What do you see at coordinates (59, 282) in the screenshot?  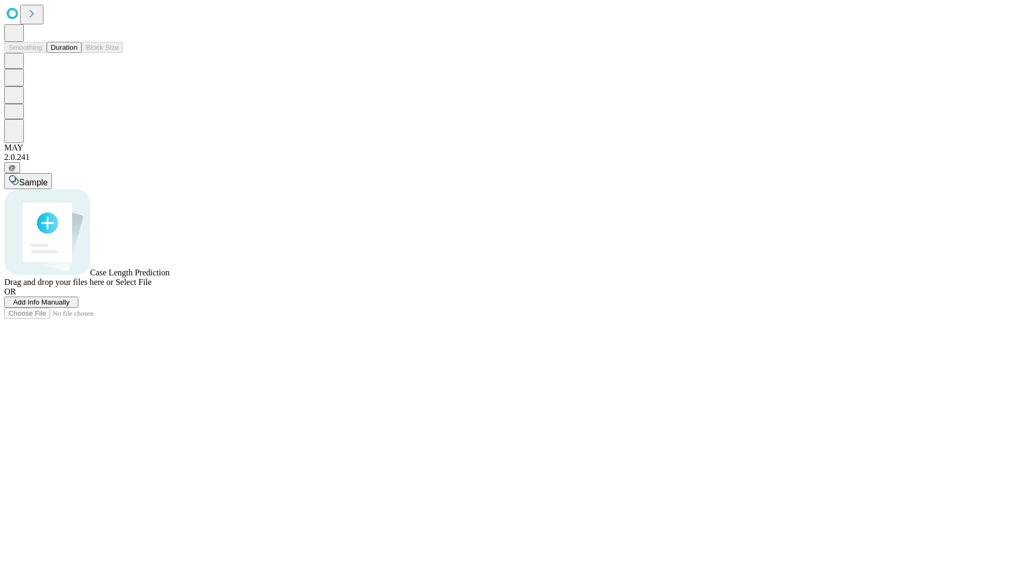 I see `span: Drag and drop your files here or` at bounding box center [59, 282].